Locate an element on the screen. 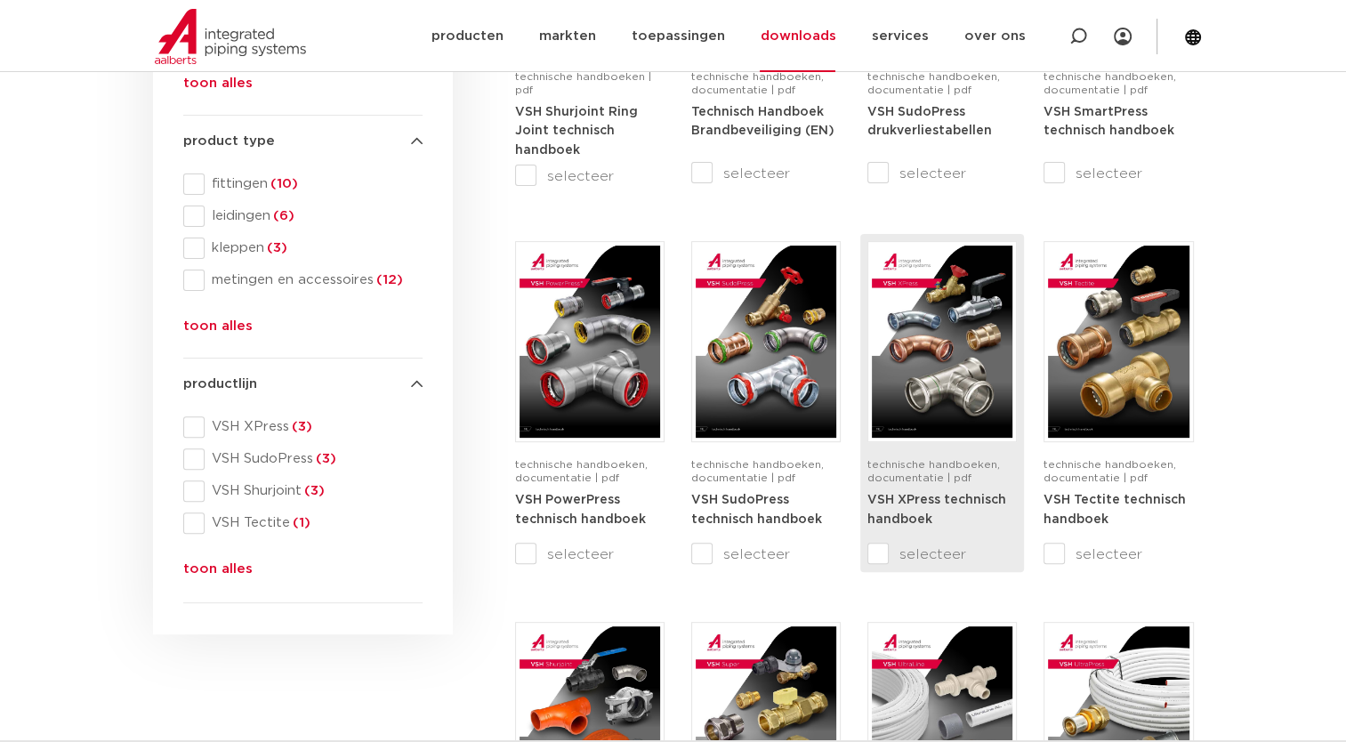 Image resolution: width=1346 pixels, height=742 pixels. div: leidingen(6) is located at coordinates (302, 216).